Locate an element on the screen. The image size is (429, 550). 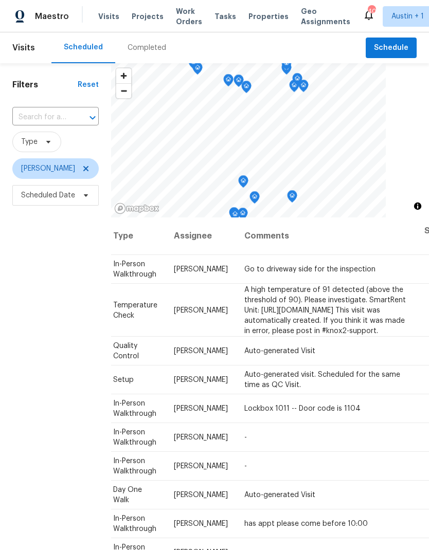
span: Quality Control is located at coordinates (126, 351).